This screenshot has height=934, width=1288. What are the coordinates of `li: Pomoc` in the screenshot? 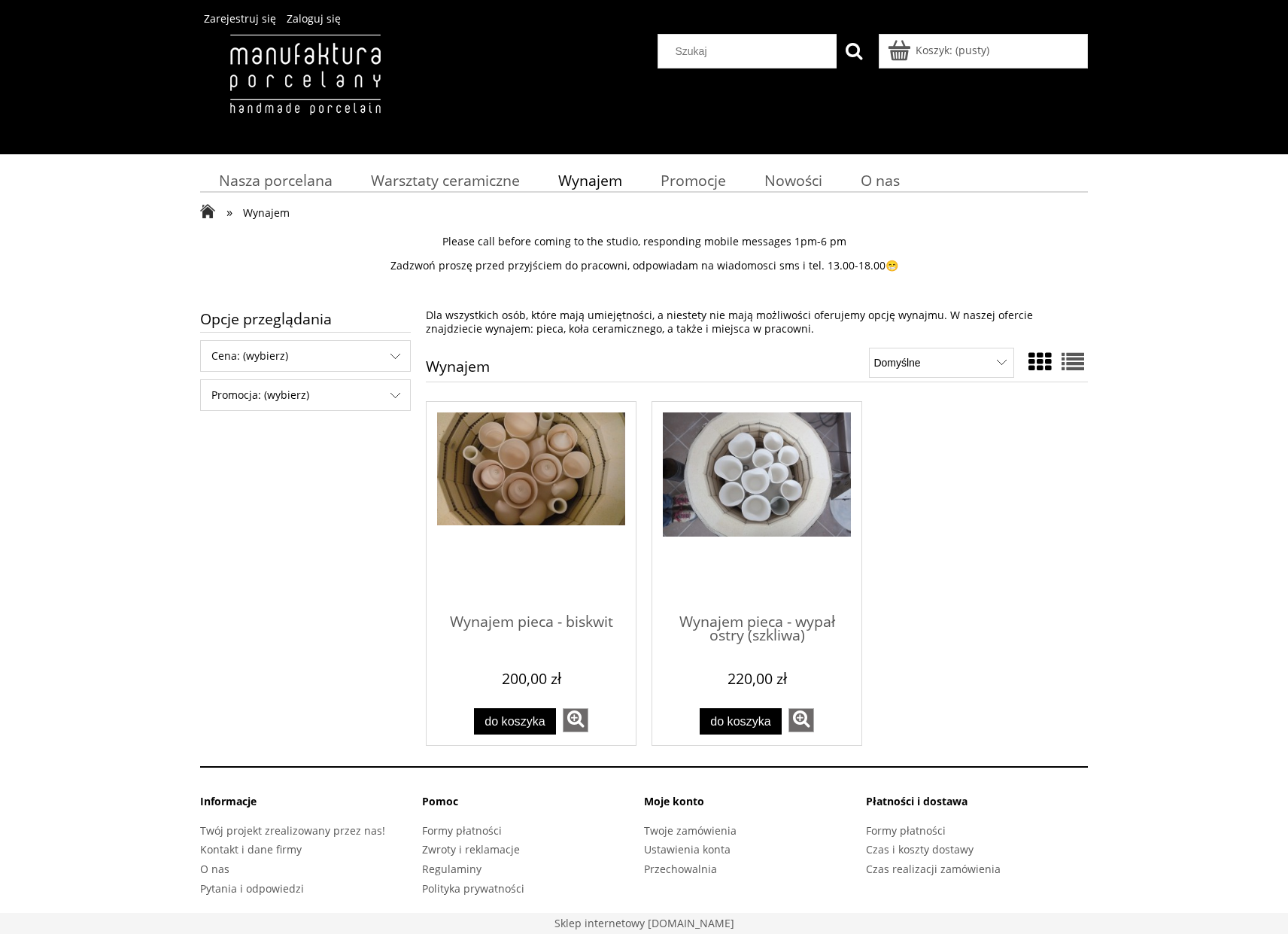 It's located at (533, 807).